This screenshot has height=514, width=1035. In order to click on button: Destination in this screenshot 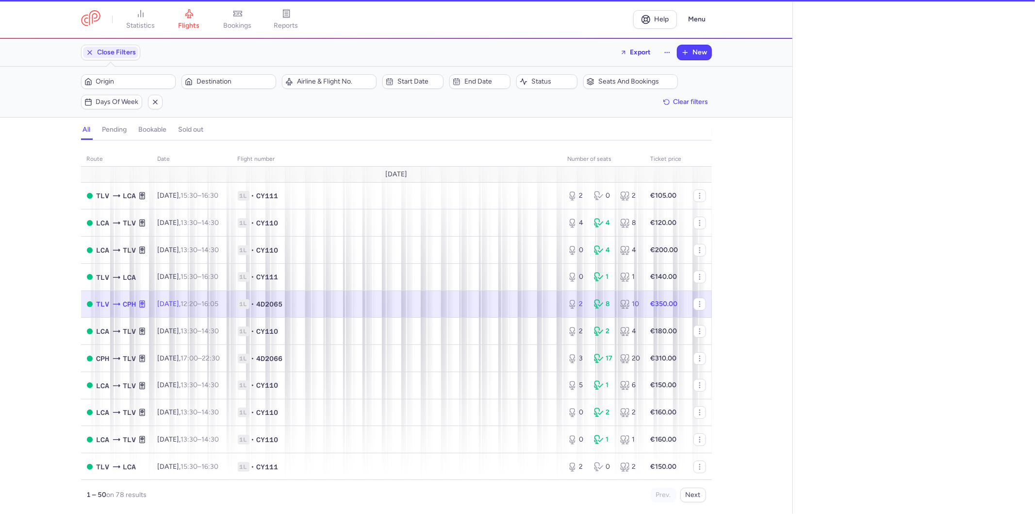, I will do `click(229, 82)`.